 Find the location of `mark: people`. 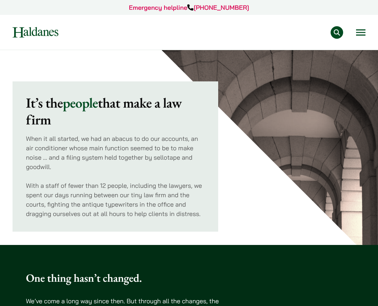

mark: people is located at coordinates (80, 103).